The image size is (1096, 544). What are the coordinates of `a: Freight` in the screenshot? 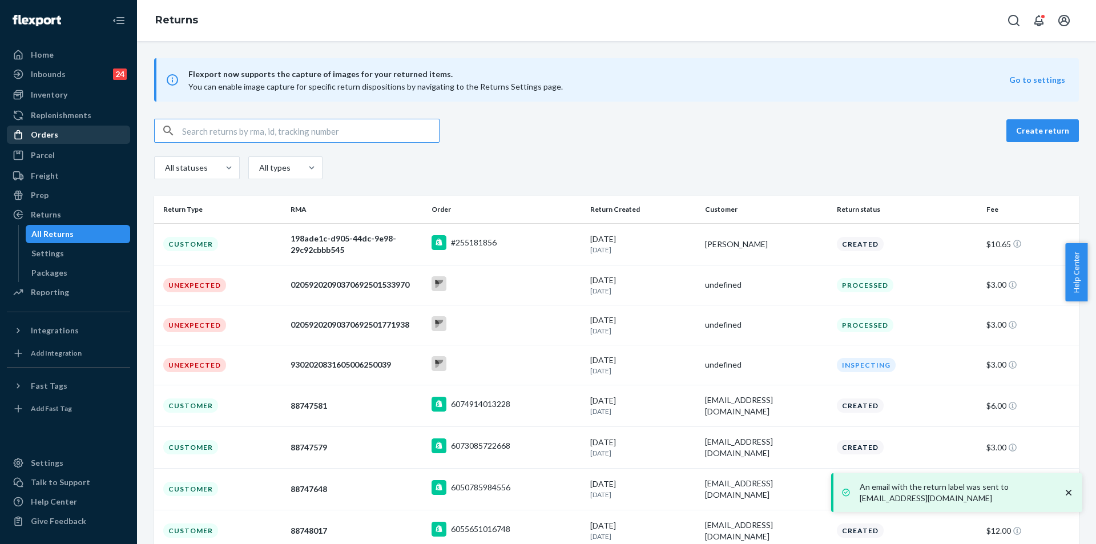 It's located at (69, 176).